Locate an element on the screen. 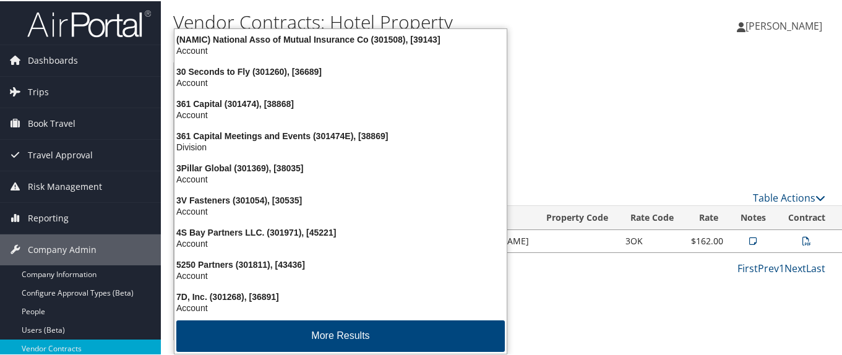 This screenshot has width=842, height=355. th: Rate Code: activate to sort column ascending is located at coordinates (652, 217).